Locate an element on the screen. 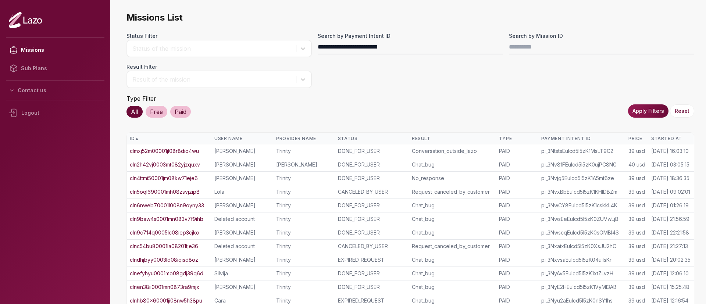 This screenshot has height=304, width=706. div: User Name is located at coordinates (242, 139).